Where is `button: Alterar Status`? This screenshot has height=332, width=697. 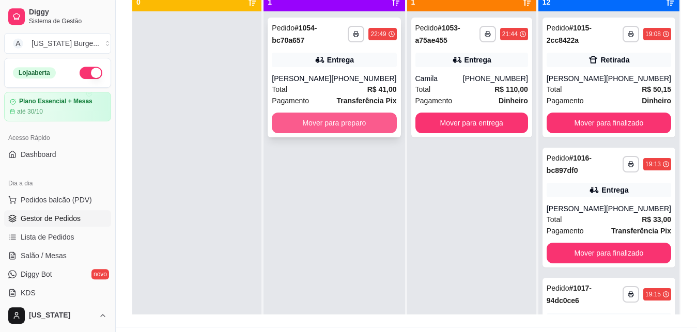 button: Alterar Status is located at coordinates (91, 73).